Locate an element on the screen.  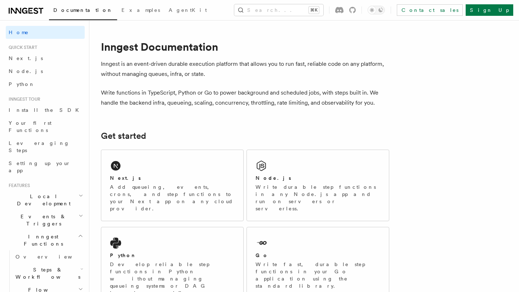
a: Leveraging Steps is located at coordinates (45, 147).